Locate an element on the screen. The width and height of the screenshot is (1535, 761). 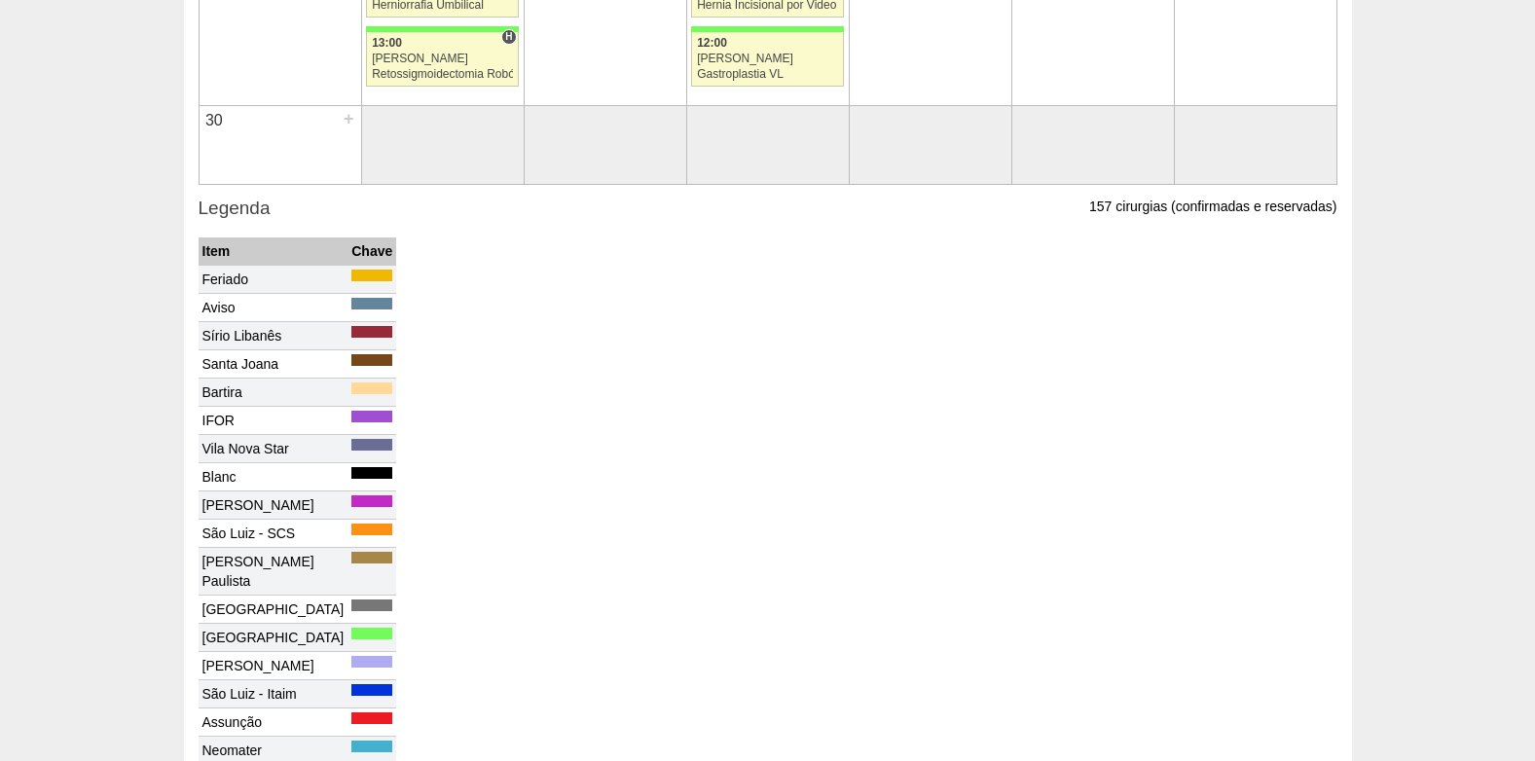
th: Chave is located at coordinates (372, 251).